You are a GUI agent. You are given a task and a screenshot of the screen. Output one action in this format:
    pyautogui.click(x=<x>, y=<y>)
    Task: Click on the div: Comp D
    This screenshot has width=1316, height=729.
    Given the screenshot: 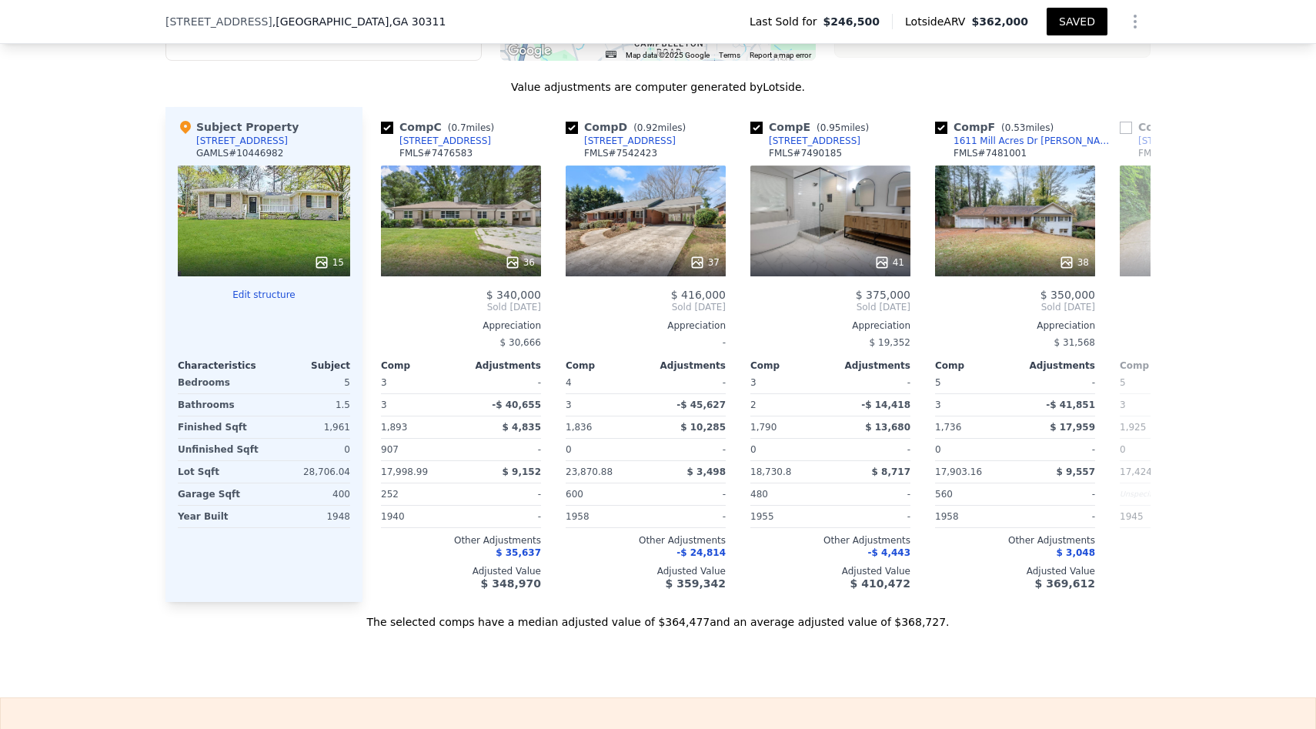 What is the action you would take?
    pyautogui.click(x=629, y=127)
    